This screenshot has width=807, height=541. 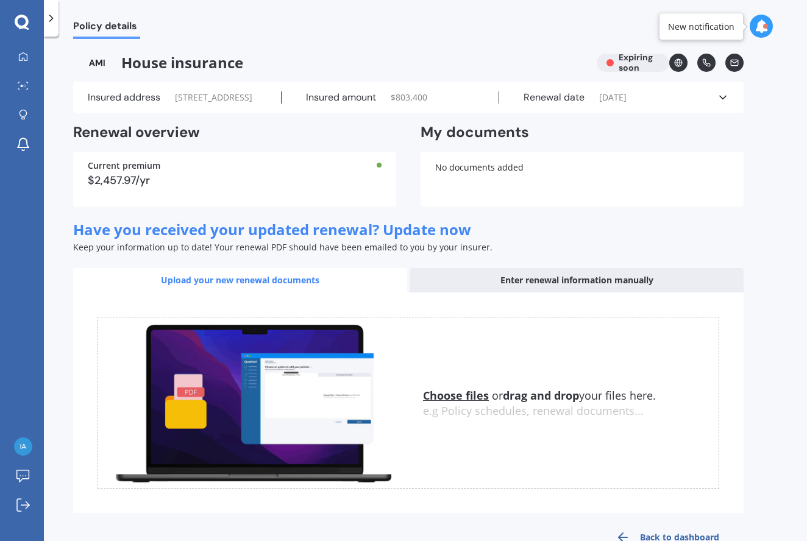 What do you see at coordinates (97, 63) in the screenshot?
I see `img: AMI-text-1.webp` at bounding box center [97, 63].